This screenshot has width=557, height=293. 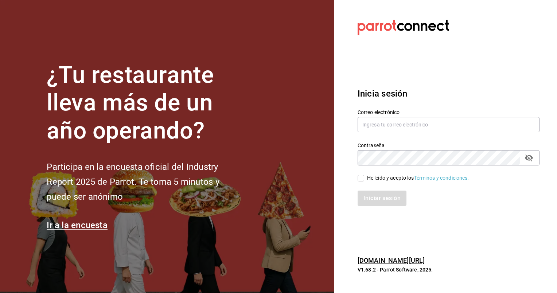 I want to click on a: Términos y condiciones., so click(x=442, y=178).